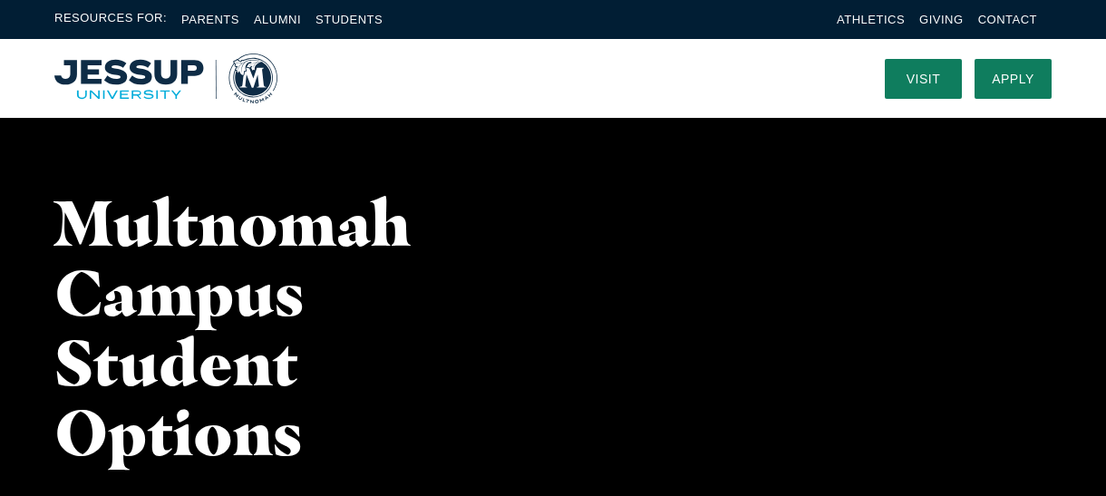  What do you see at coordinates (166, 78) in the screenshot?
I see `img: Multnomah University Logo` at bounding box center [166, 78].